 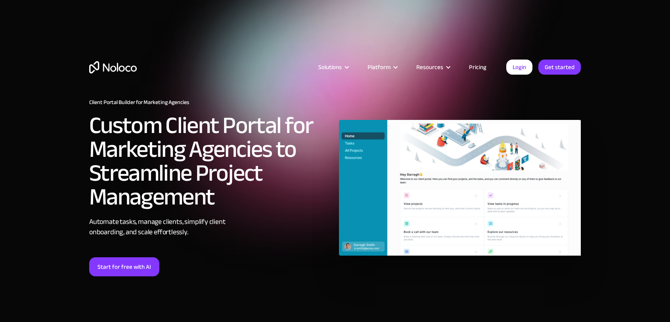 I want to click on div: Automate tasks, manage clients, simplify client onboarding, and scale effortlessly., so click(x=210, y=227).